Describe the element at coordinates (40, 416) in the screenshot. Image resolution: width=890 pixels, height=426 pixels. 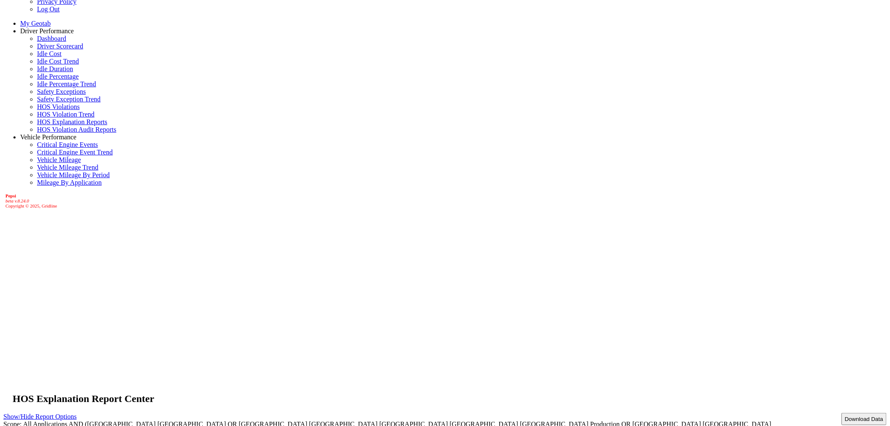
I see `a: Show/Hide Report Options` at that location.